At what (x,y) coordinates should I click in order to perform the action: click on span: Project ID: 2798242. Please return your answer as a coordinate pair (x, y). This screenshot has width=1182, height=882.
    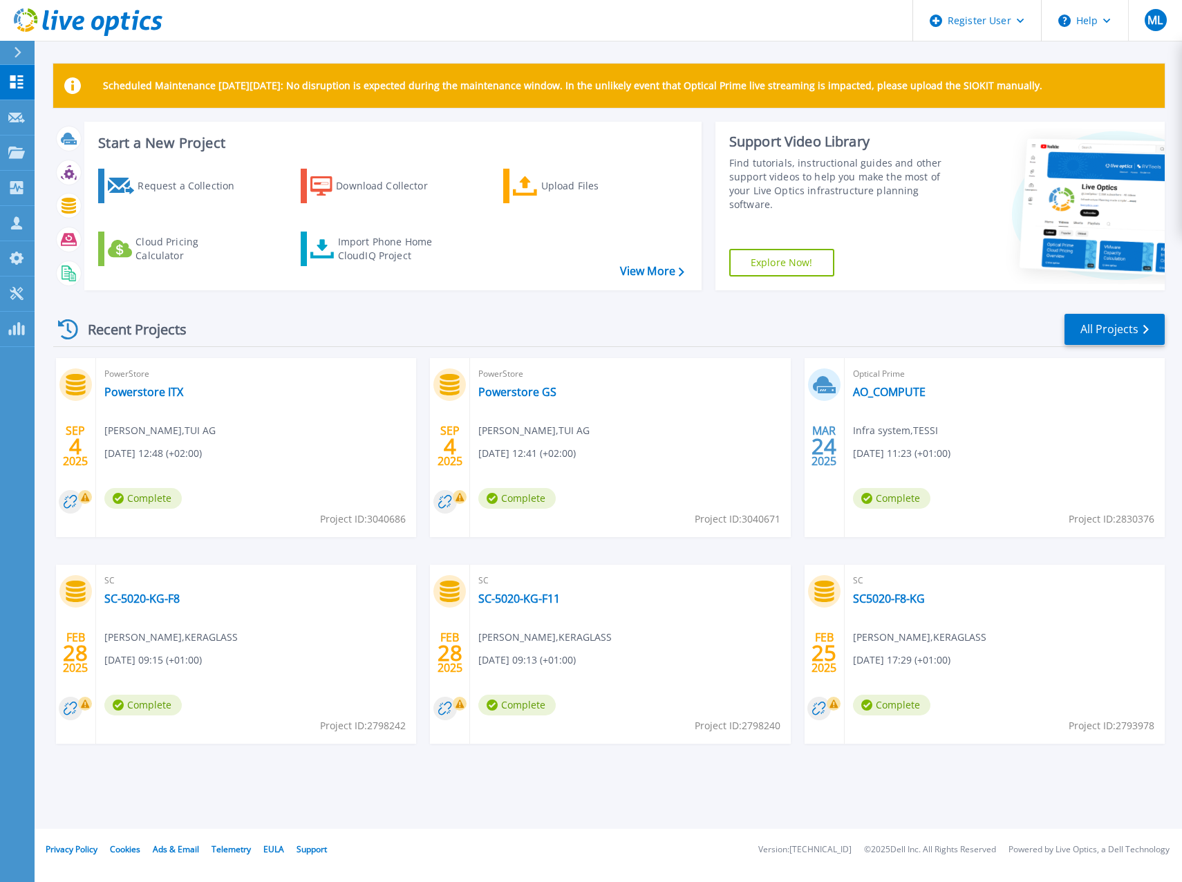
    Looking at the image, I should click on (363, 726).